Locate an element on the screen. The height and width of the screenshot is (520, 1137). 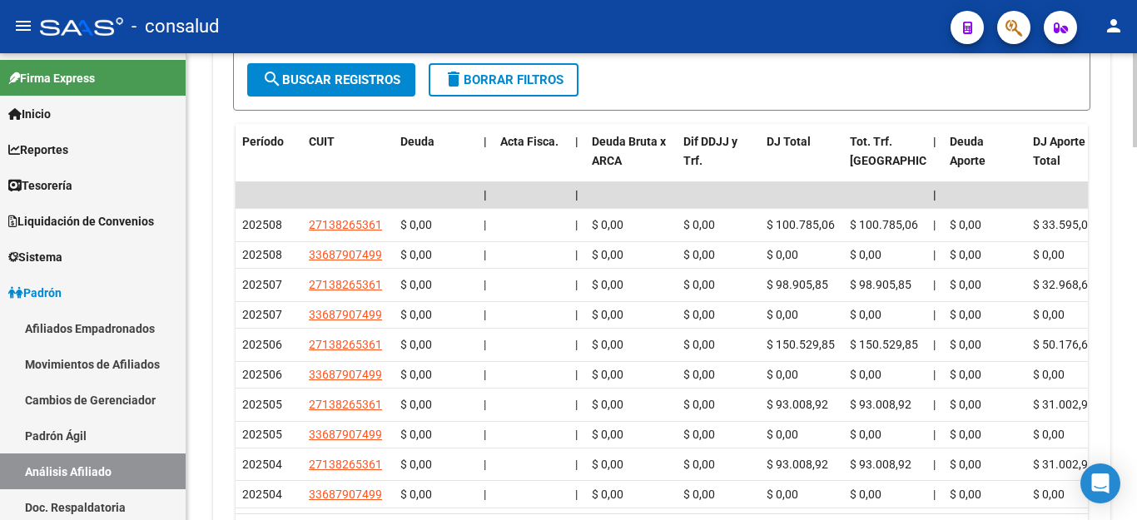
span: Reportes is located at coordinates (38, 150).